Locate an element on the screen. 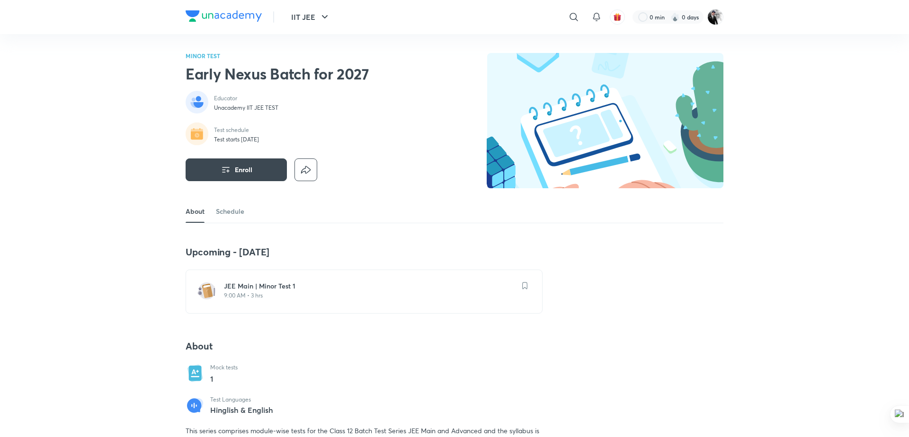  img: avatar is located at coordinates (617, 17).